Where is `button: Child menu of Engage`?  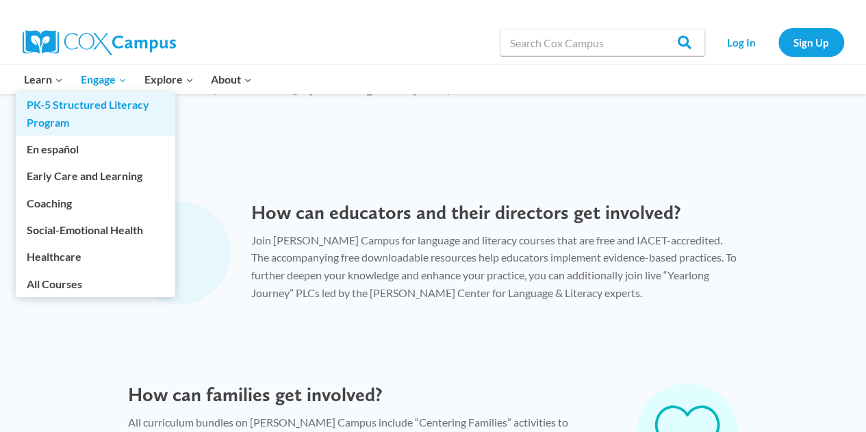 button: Child menu of Engage is located at coordinates (103, 79).